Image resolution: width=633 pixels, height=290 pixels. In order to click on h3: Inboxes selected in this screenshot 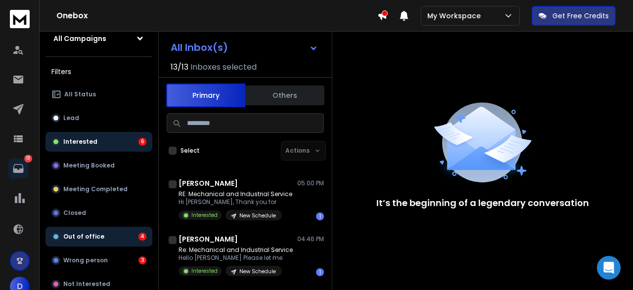, I will do `click(223, 67)`.